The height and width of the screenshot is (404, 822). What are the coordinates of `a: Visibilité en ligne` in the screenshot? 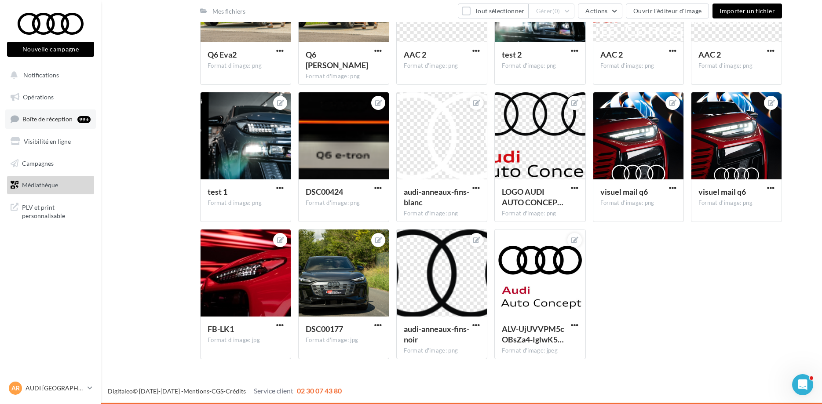 It's located at (51, 142).